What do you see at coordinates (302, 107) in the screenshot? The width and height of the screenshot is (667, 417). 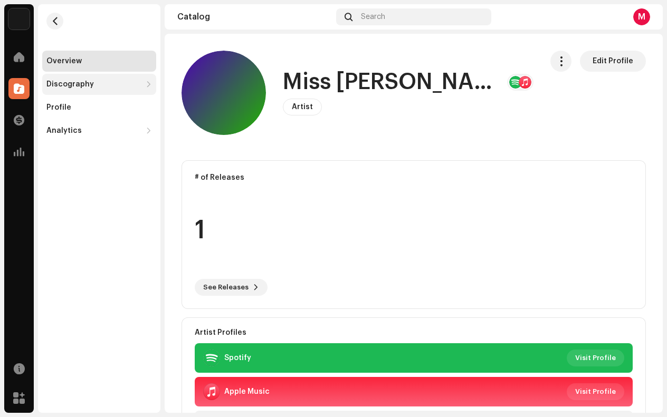 I see `span: Artist` at bounding box center [302, 107].